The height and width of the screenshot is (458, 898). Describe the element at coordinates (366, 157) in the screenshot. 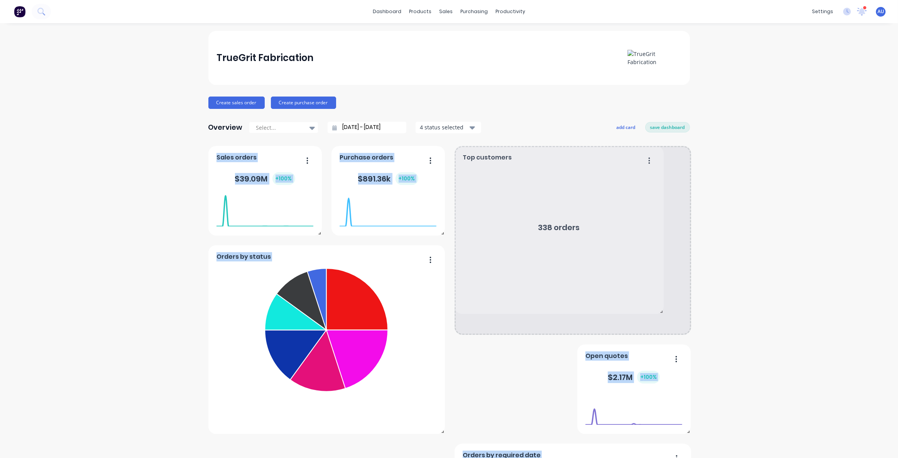

I see `span: Purchase orders` at that location.